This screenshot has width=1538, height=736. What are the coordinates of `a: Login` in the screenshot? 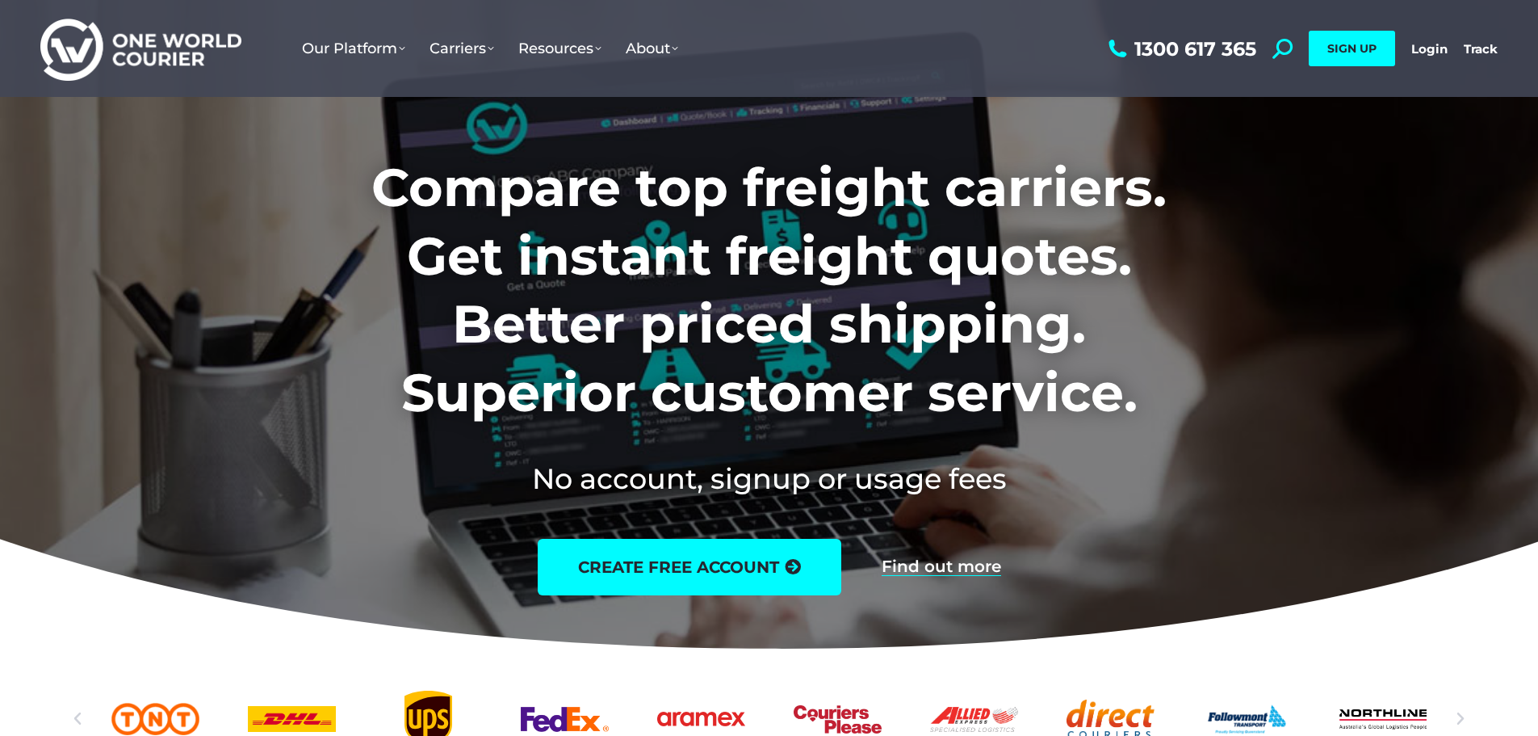 It's located at (1429, 48).